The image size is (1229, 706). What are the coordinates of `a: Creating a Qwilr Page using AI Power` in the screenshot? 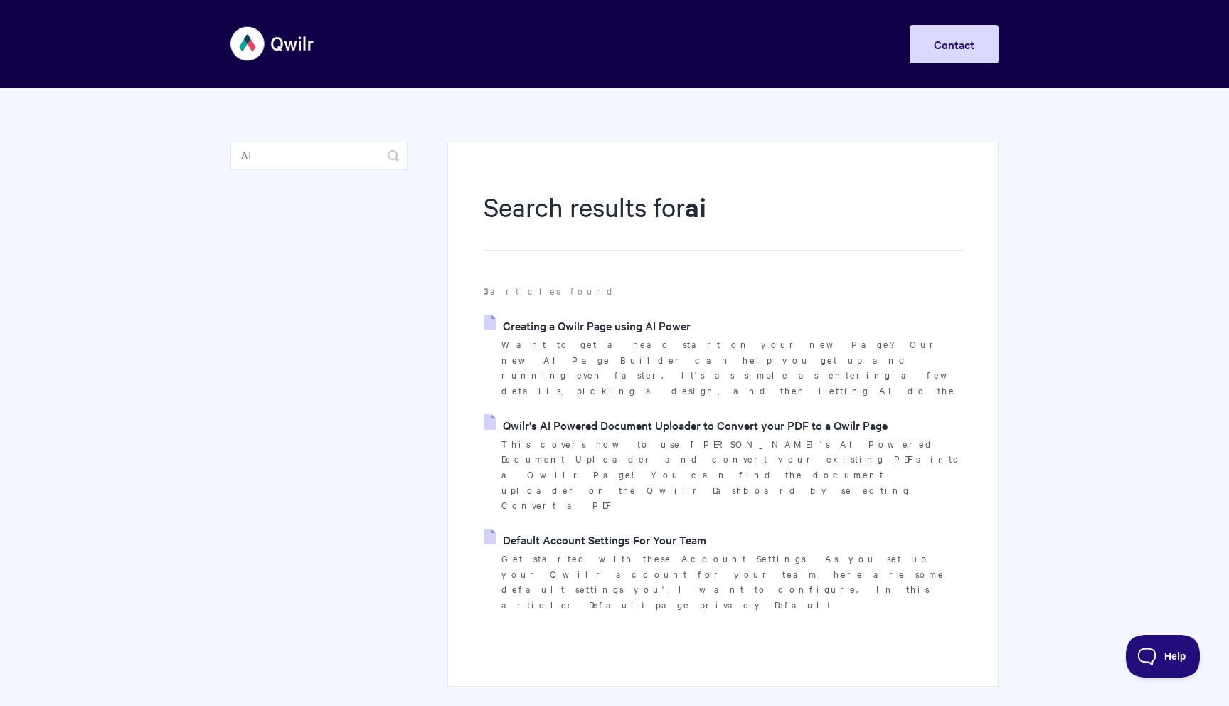 It's located at (588, 325).